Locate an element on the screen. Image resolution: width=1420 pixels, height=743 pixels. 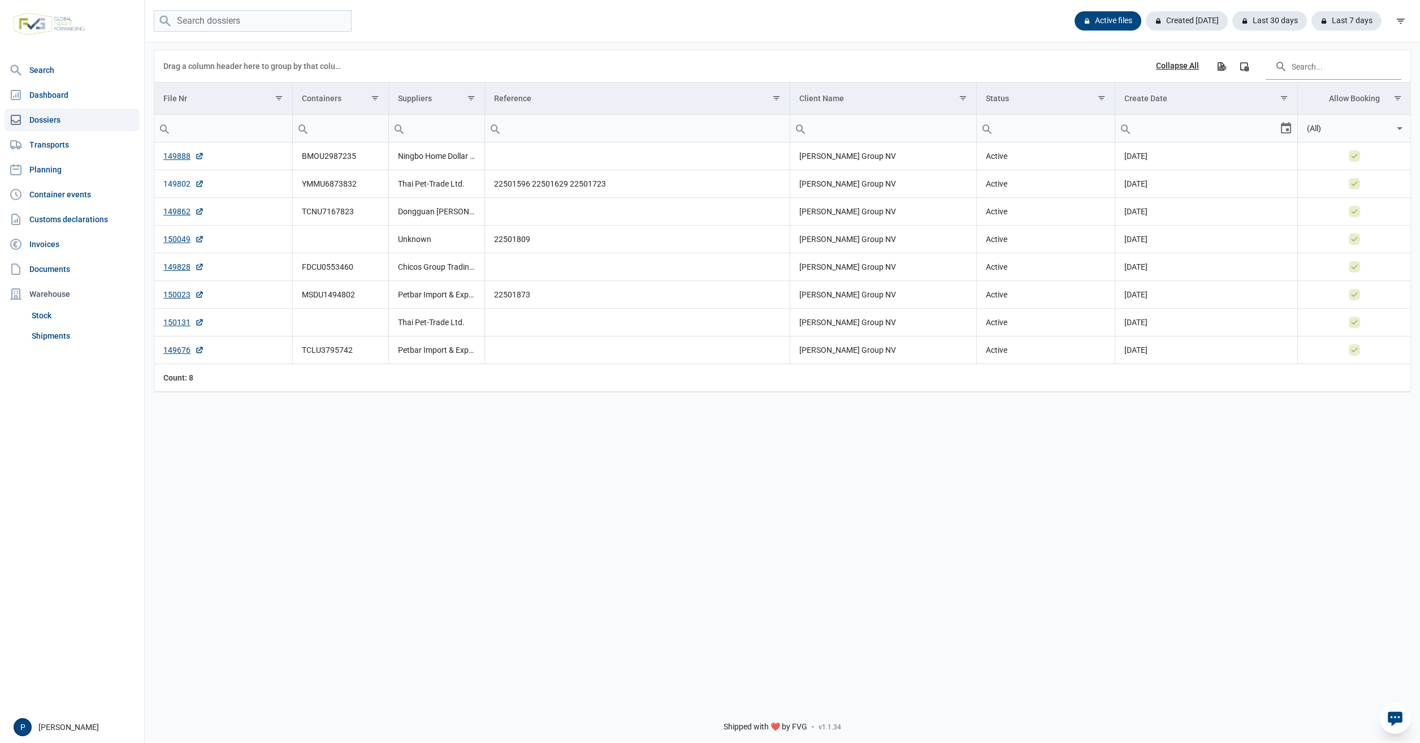
span: Shipped with ❤️ by FVG is located at coordinates (765, 727).